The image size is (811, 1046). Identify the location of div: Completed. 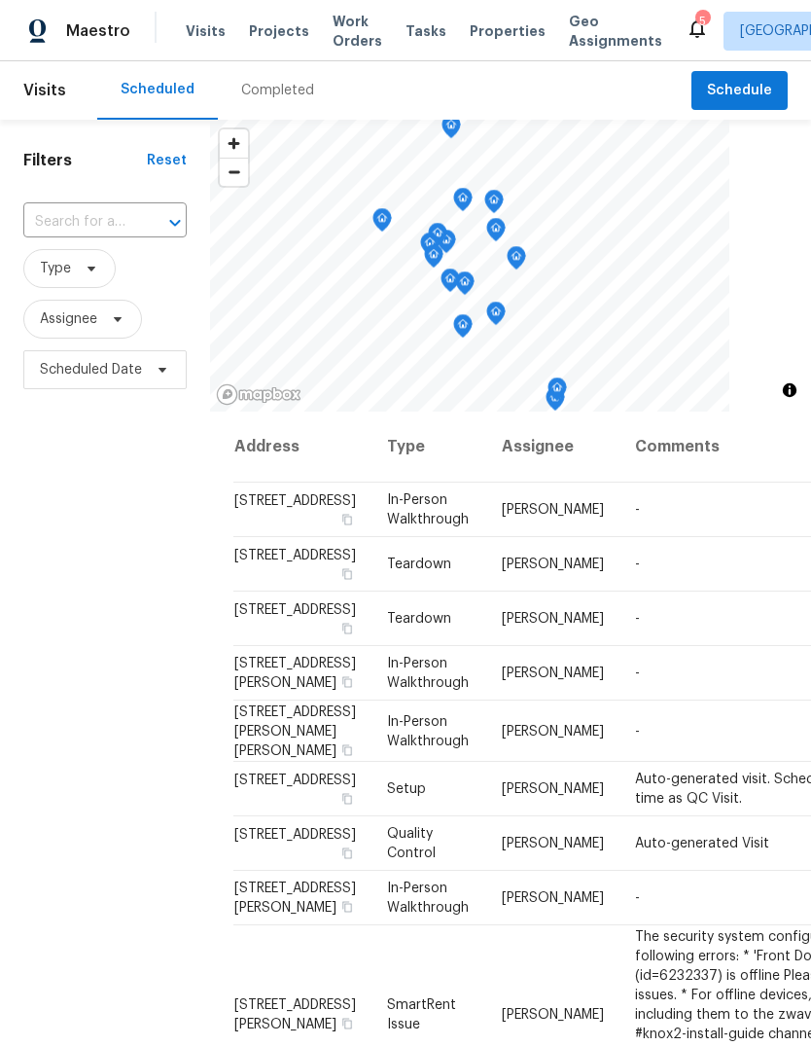
(277, 90).